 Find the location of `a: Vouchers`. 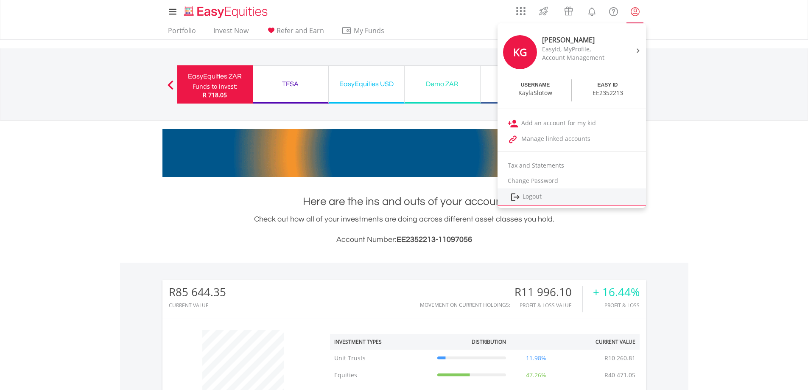

a: Vouchers is located at coordinates (568, 10).